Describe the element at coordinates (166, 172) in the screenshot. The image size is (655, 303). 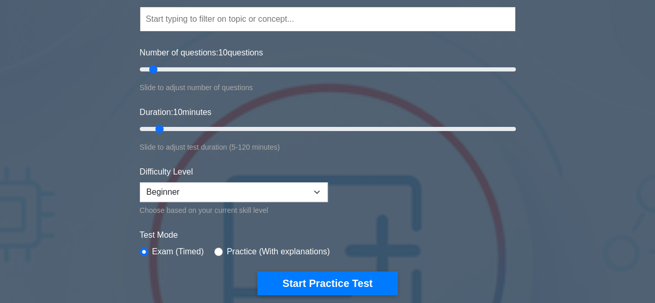
I see `label: Difficulty Level` at that location.